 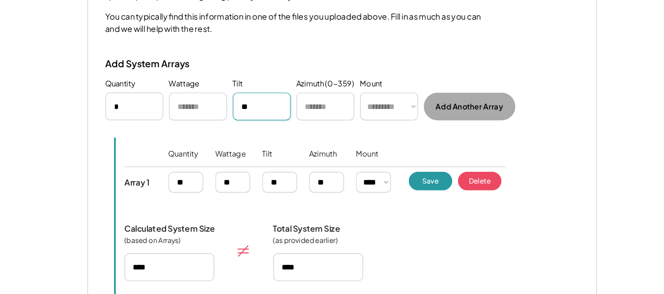 I want to click on div: Open Intercom Messenger, so click(x=642, y=273).